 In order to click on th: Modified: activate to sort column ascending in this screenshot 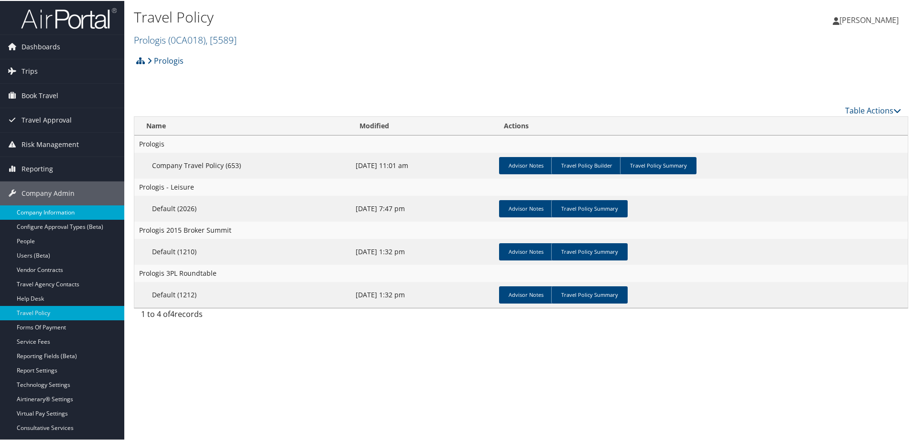, I will do `click(423, 125)`.